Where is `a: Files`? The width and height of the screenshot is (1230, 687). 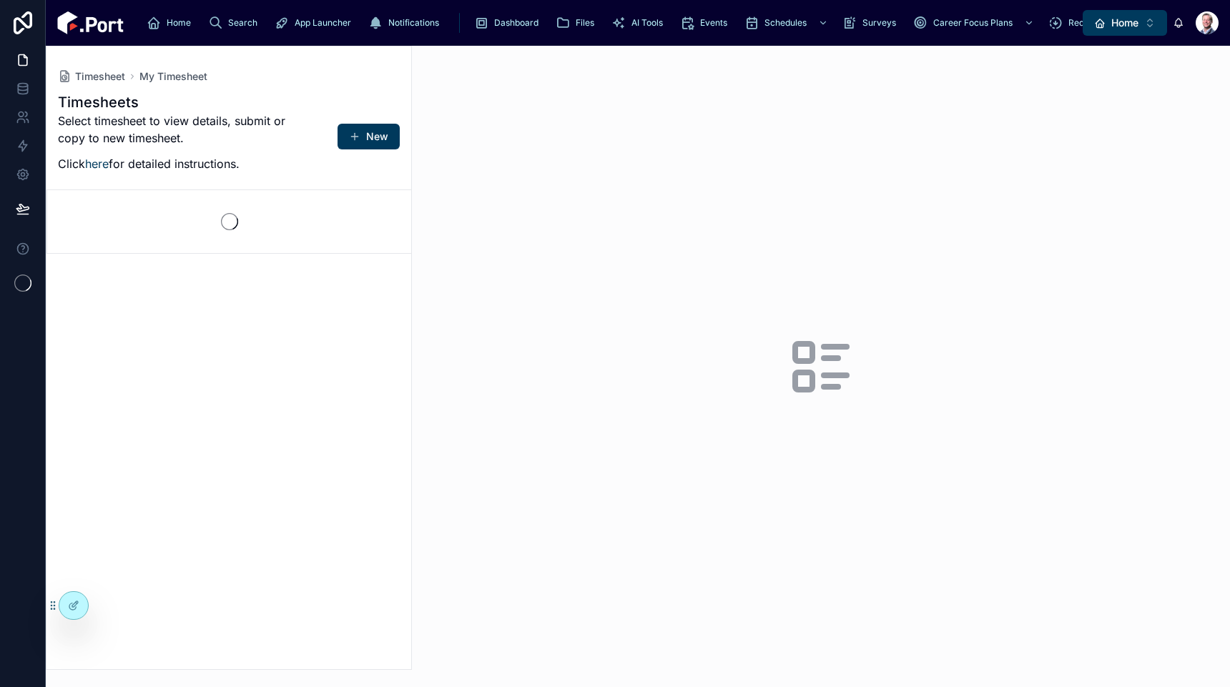
a: Files is located at coordinates (578, 23).